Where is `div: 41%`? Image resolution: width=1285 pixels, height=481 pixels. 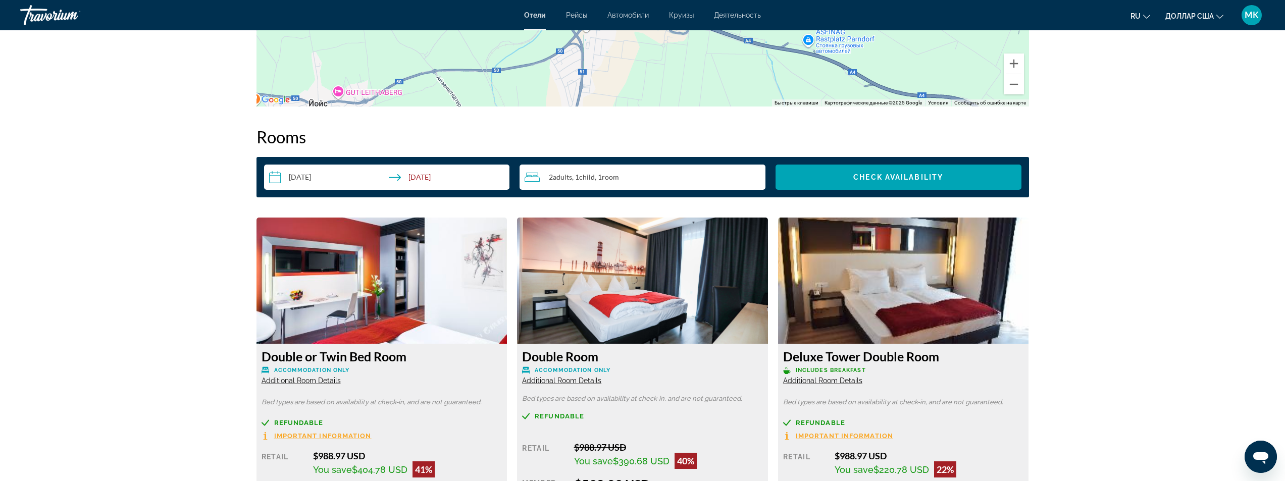
div: 41% is located at coordinates (424, 470).